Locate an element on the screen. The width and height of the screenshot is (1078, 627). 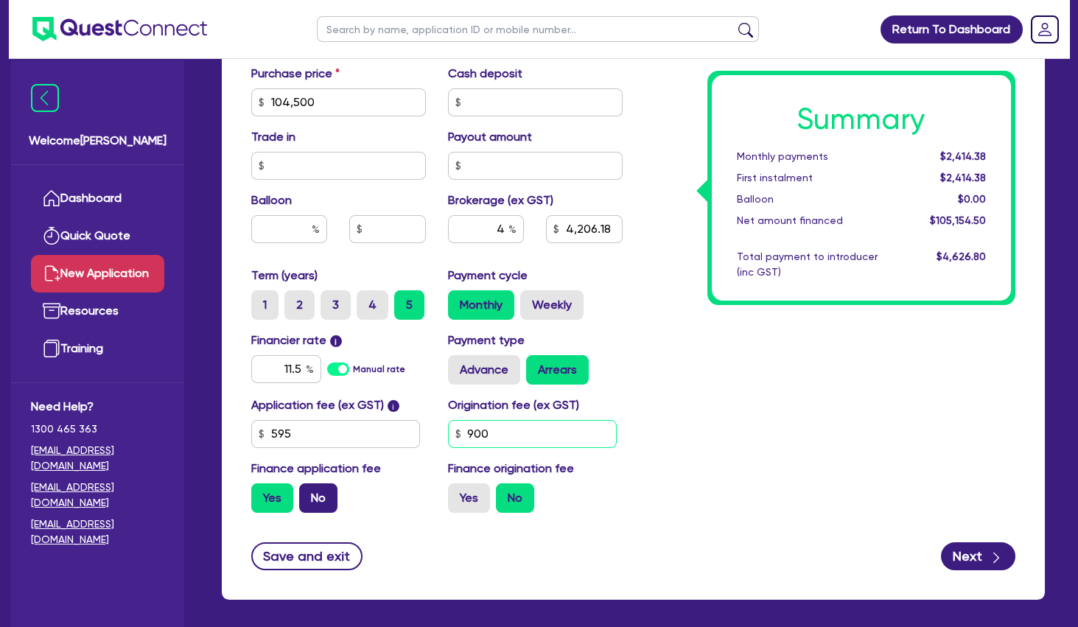
a: Quick Quote is located at coordinates (97, 236).